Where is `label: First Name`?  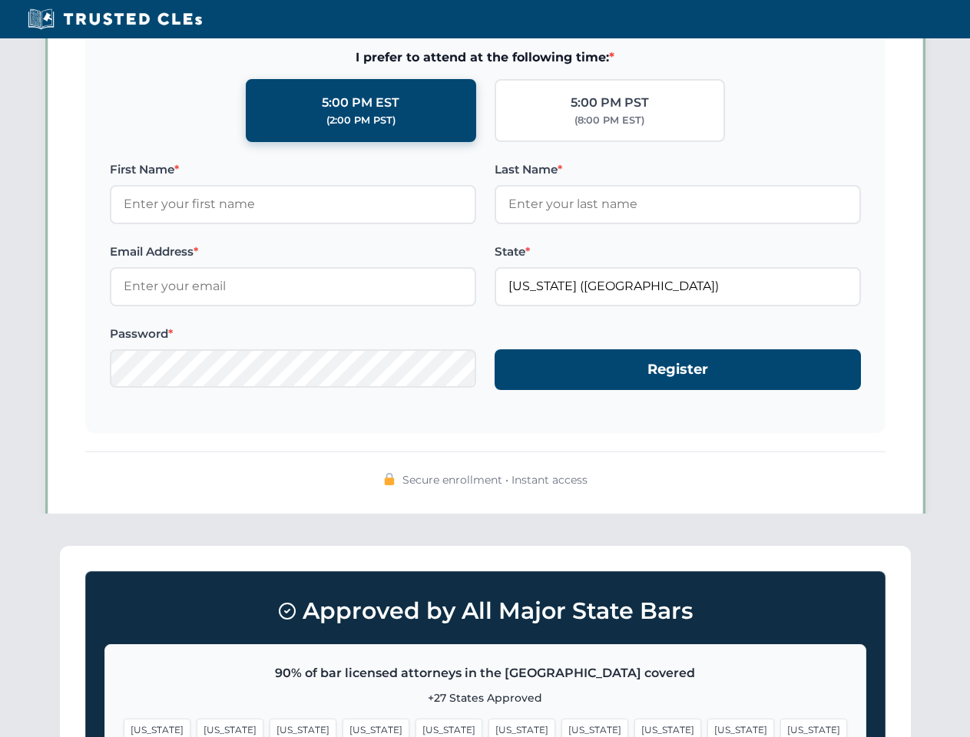
label: First Name is located at coordinates (293, 170).